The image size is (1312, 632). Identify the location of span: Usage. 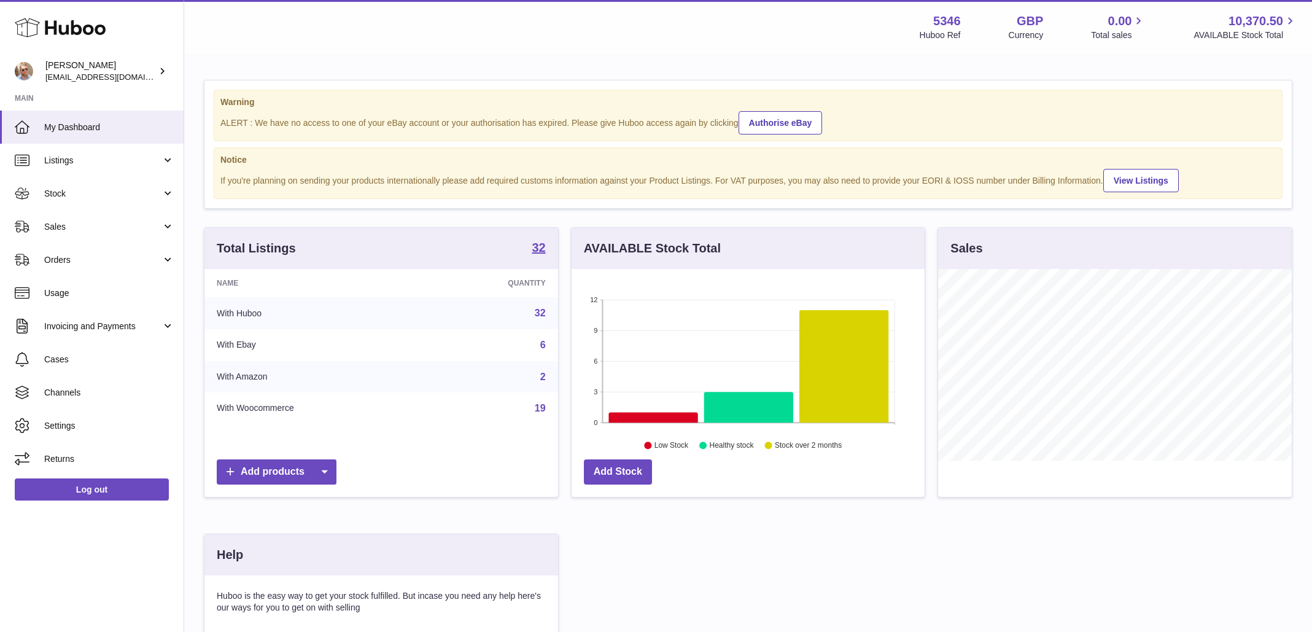
(109, 293).